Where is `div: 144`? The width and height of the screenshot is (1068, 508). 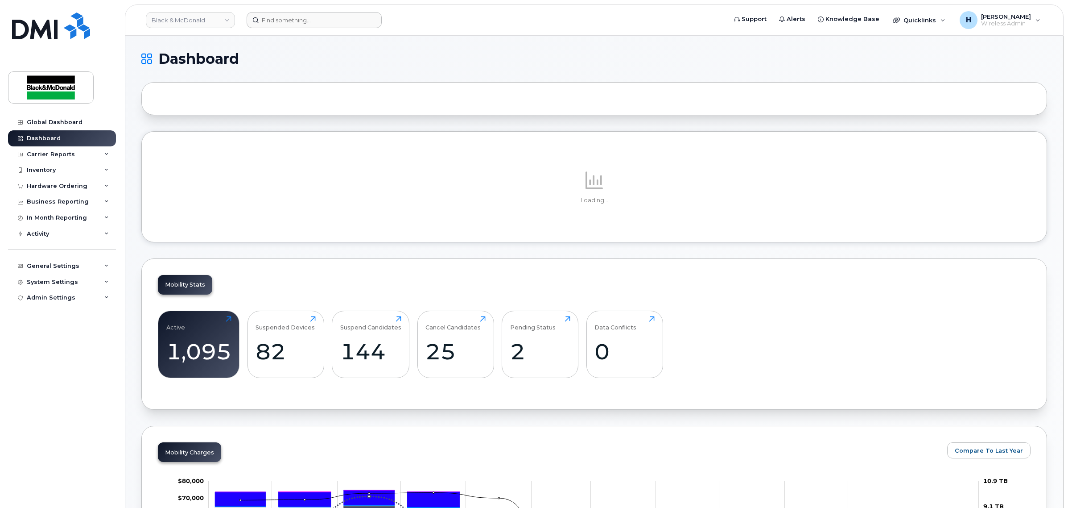
div: 144 is located at coordinates (371, 351).